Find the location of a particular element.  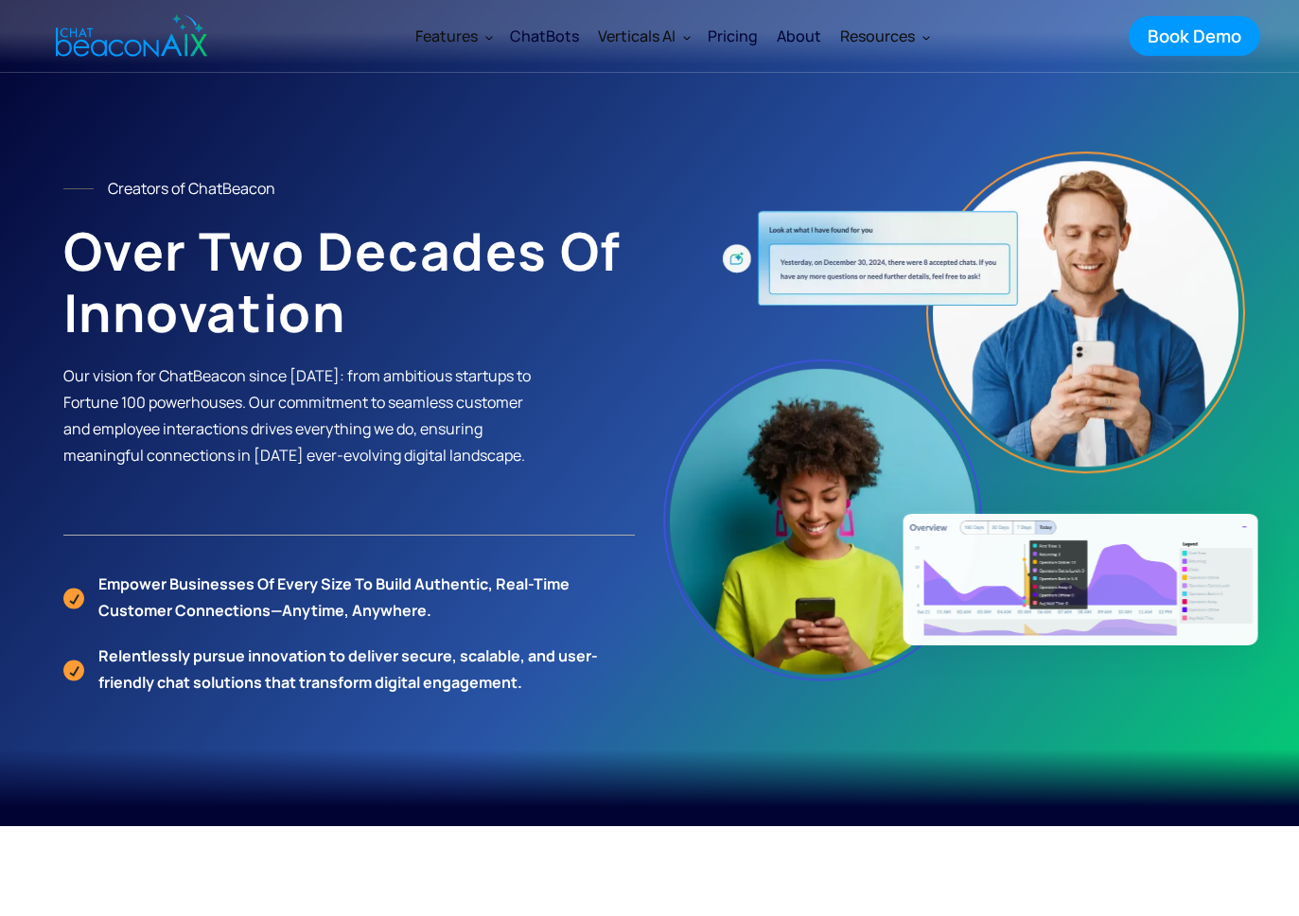

div: Book Demo is located at coordinates (1194, 36).